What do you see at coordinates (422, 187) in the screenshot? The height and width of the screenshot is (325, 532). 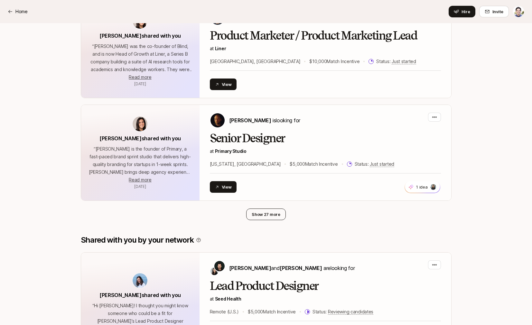 I see `p: 1 idea` at bounding box center [422, 187].